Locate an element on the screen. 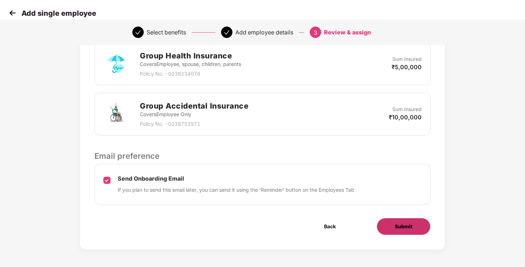 This screenshot has width=525, height=267. h2: Group Accidental Insurance is located at coordinates (194, 106).